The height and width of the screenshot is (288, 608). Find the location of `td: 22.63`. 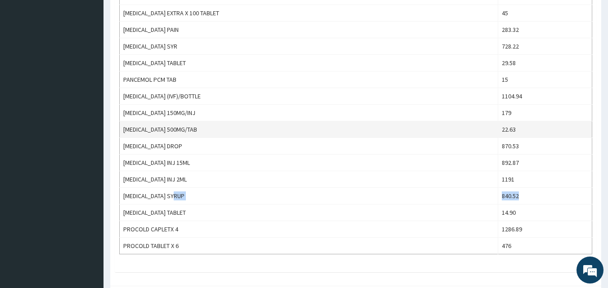

td: 22.63 is located at coordinates (545, 130).